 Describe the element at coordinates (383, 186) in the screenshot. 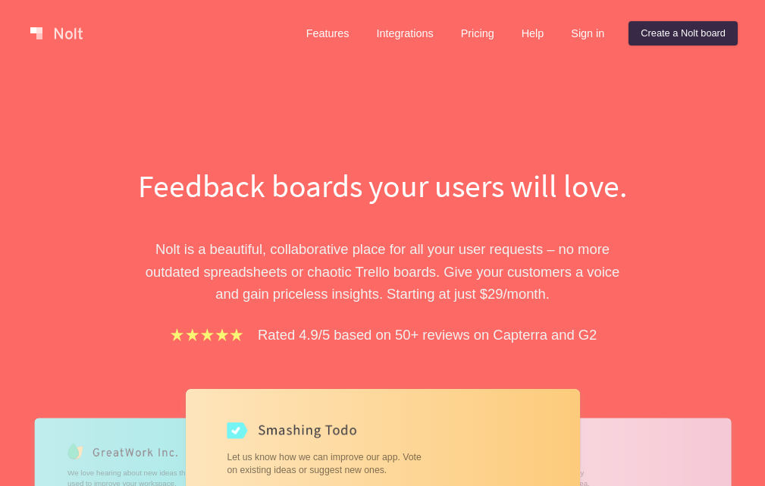

I see `h1: Feedback boards your users will love.` at that location.